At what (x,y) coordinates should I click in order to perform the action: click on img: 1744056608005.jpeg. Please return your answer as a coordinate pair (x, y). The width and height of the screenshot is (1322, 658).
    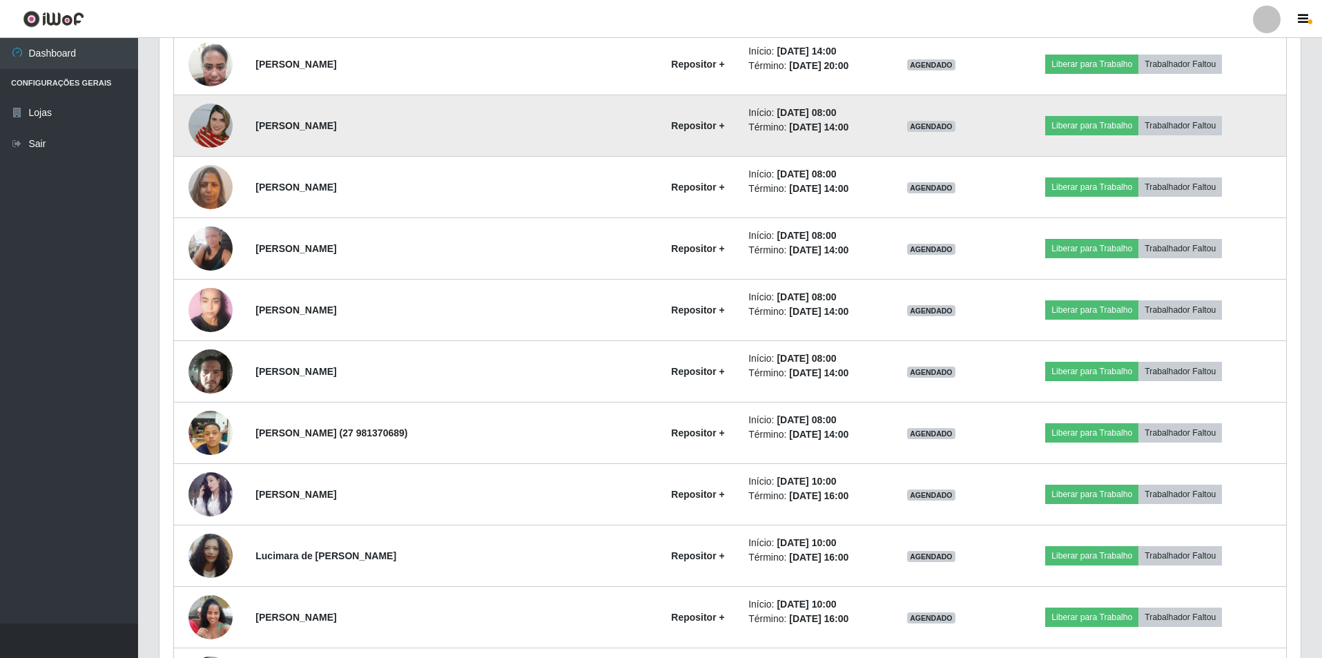
    Looking at the image, I should click on (211, 126).